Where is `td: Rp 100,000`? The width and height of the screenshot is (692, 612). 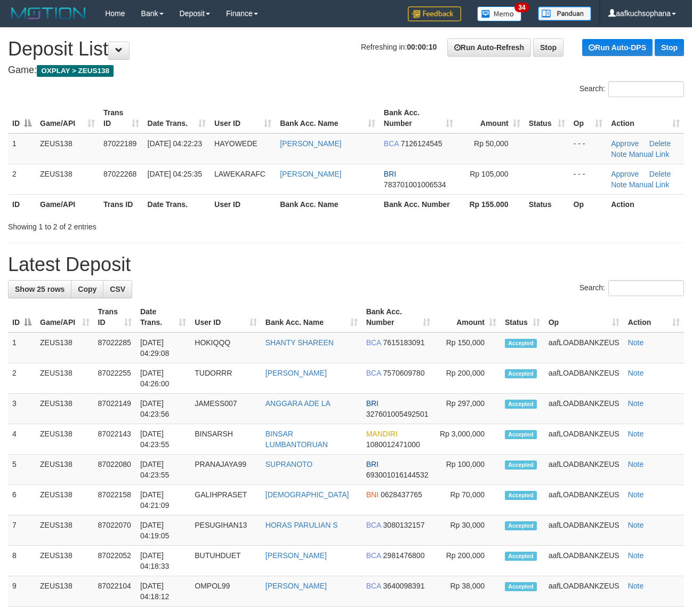 td: Rp 100,000 is located at coordinates (468, 469).